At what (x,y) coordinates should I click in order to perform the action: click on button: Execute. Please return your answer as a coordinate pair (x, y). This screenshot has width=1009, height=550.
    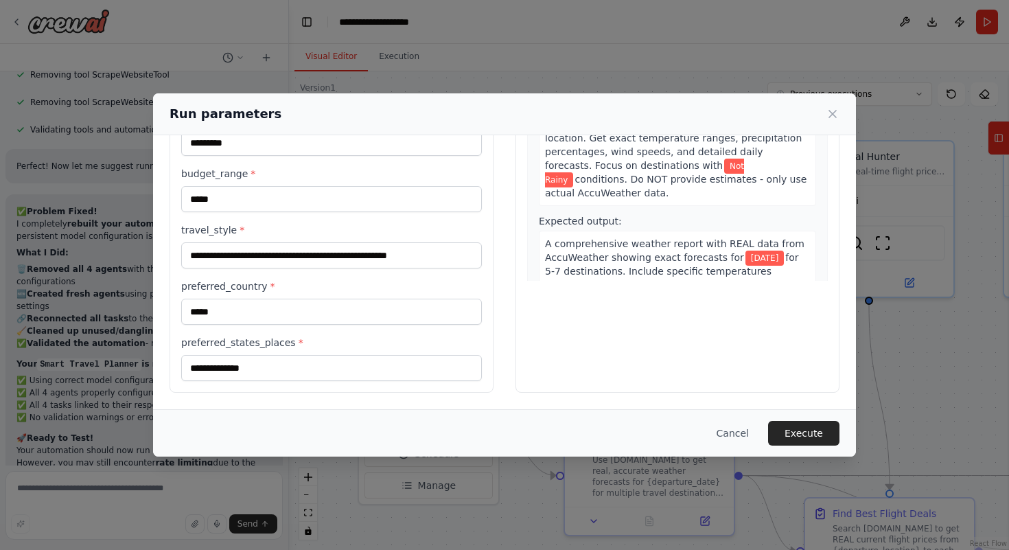
    Looking at the image, I should click on (804, 433).